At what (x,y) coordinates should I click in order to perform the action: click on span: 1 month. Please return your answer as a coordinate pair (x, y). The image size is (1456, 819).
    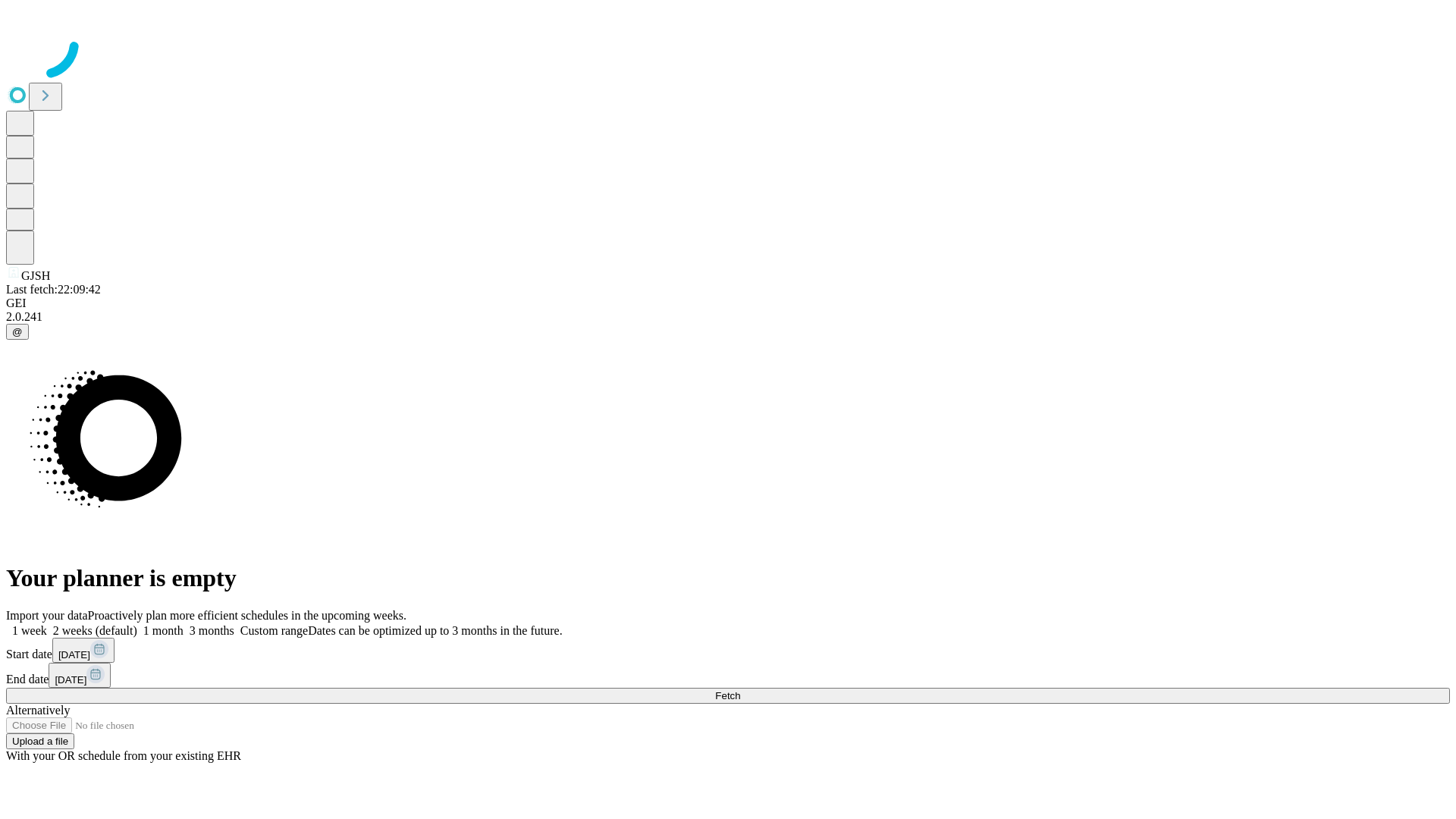
    Looking at the image, I should click on (163, 630).